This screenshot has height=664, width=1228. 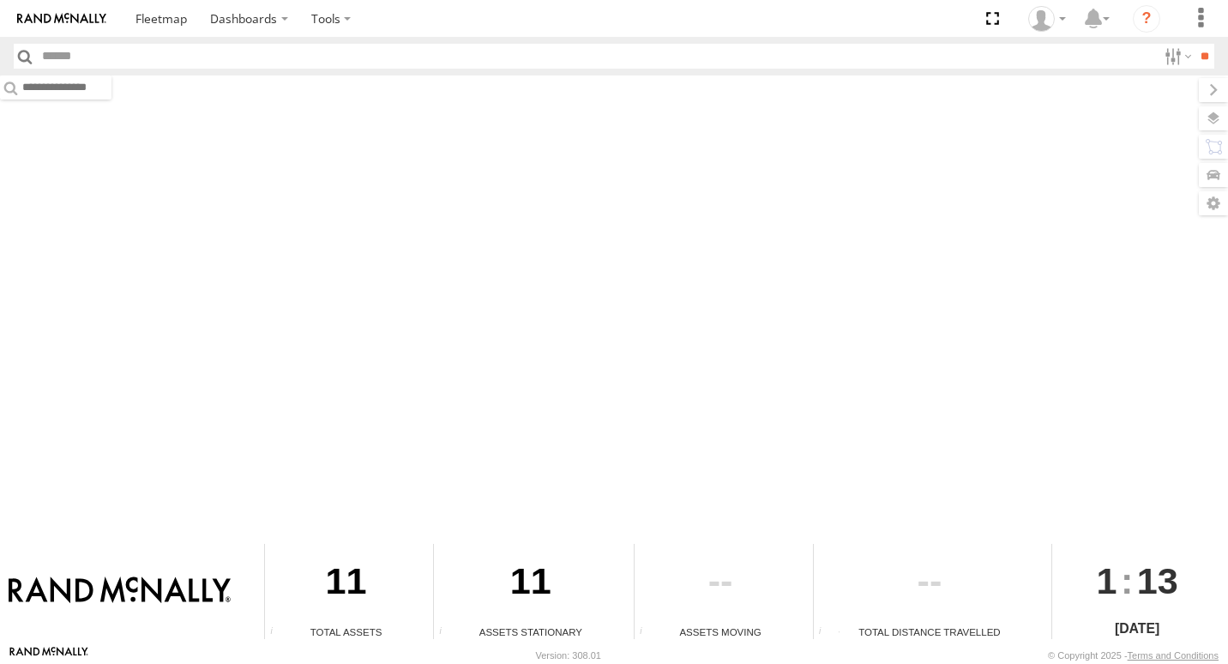 What do you see at coordinates (929, 631) in the screenshot?
I see `div: Total Distance Travelled` at bounding box center [929, 631].